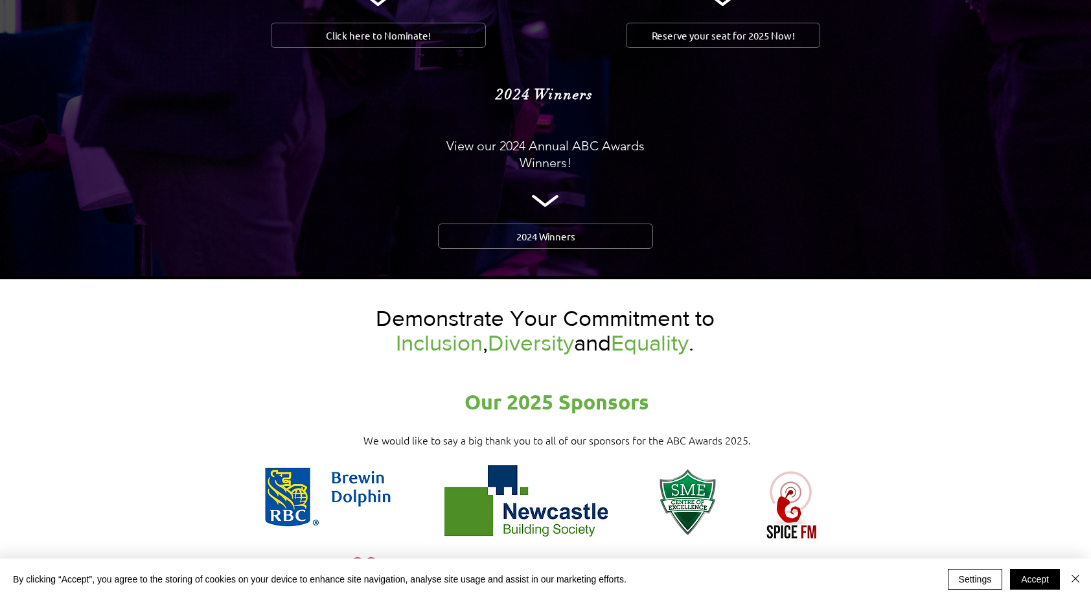 This screenshot has width=1091, height=600. Describe the element at coordinates (439, 343) in the screenshot. I see `span: Inclusion` at that location.